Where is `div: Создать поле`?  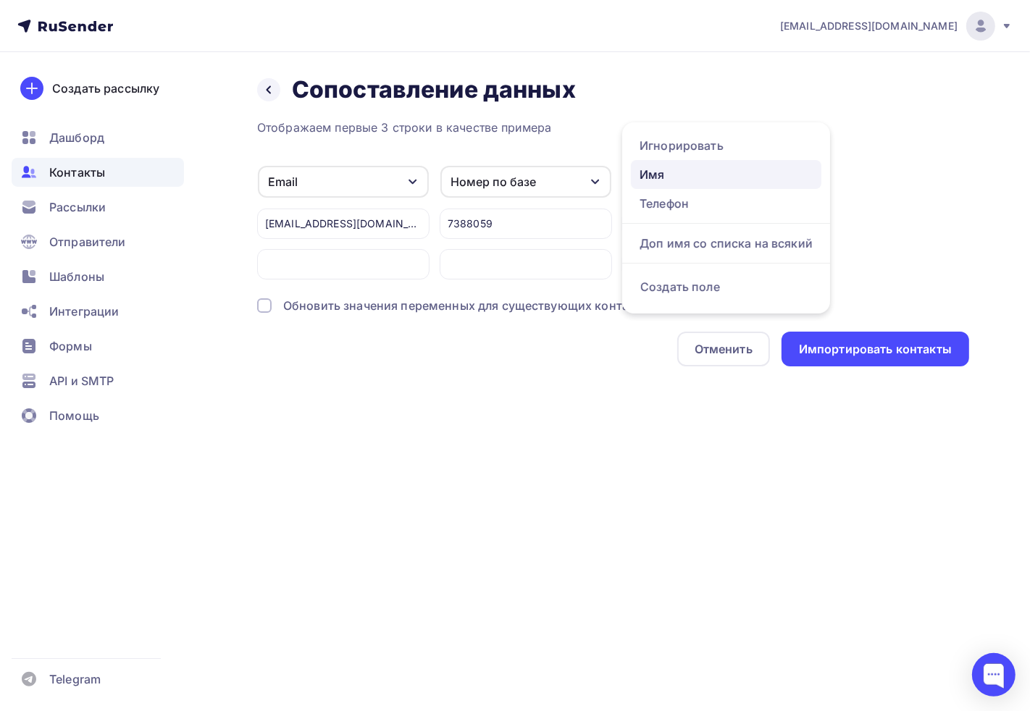
div: Создать поле is located at coordinates (726, 287).